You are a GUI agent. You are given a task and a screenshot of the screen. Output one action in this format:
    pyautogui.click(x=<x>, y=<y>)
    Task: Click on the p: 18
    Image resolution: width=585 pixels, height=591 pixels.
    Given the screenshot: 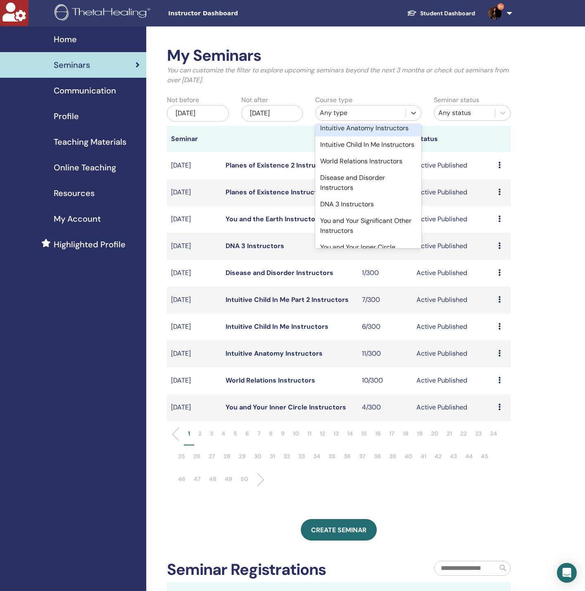 What is the action you would take?
    pyautogui.click(x=406, y=433)
    